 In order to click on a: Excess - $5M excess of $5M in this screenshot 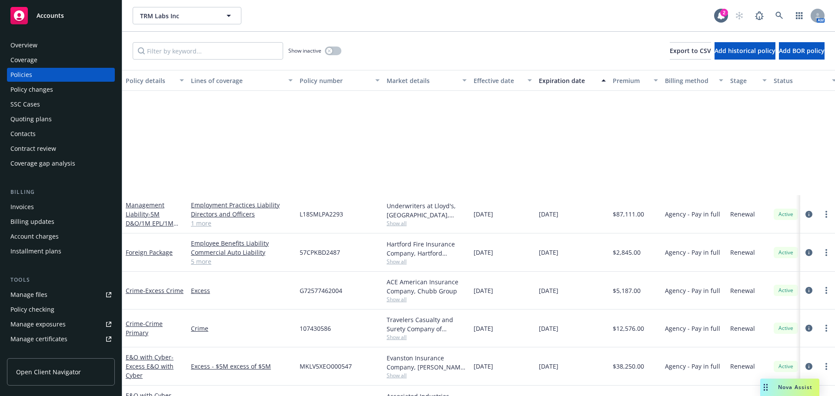, I will do `click(242, 366)`.